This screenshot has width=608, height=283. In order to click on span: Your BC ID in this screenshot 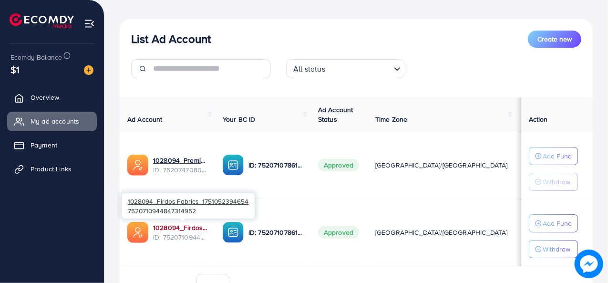, I will do `click(239, 119)`.